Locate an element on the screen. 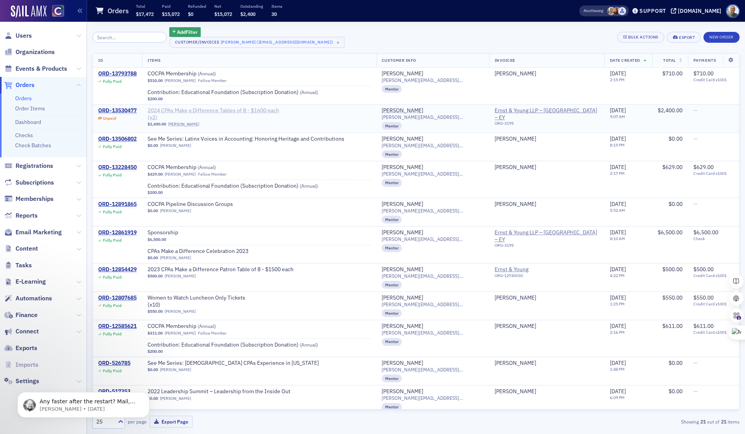 Image resolution: width=745 pixels, height=434 pixels. a: Content is located at coordinates (21, 248).